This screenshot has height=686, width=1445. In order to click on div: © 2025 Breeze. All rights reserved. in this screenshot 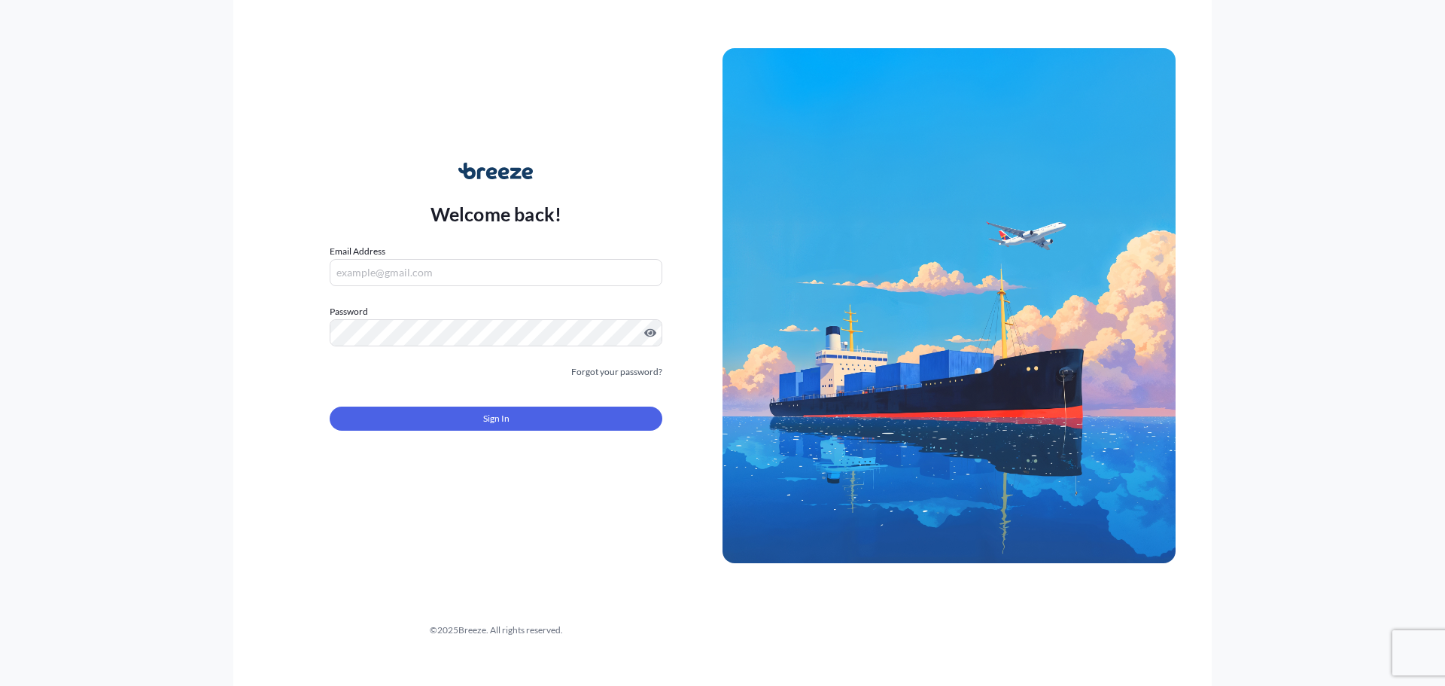, I will do `click(496, 630)`.